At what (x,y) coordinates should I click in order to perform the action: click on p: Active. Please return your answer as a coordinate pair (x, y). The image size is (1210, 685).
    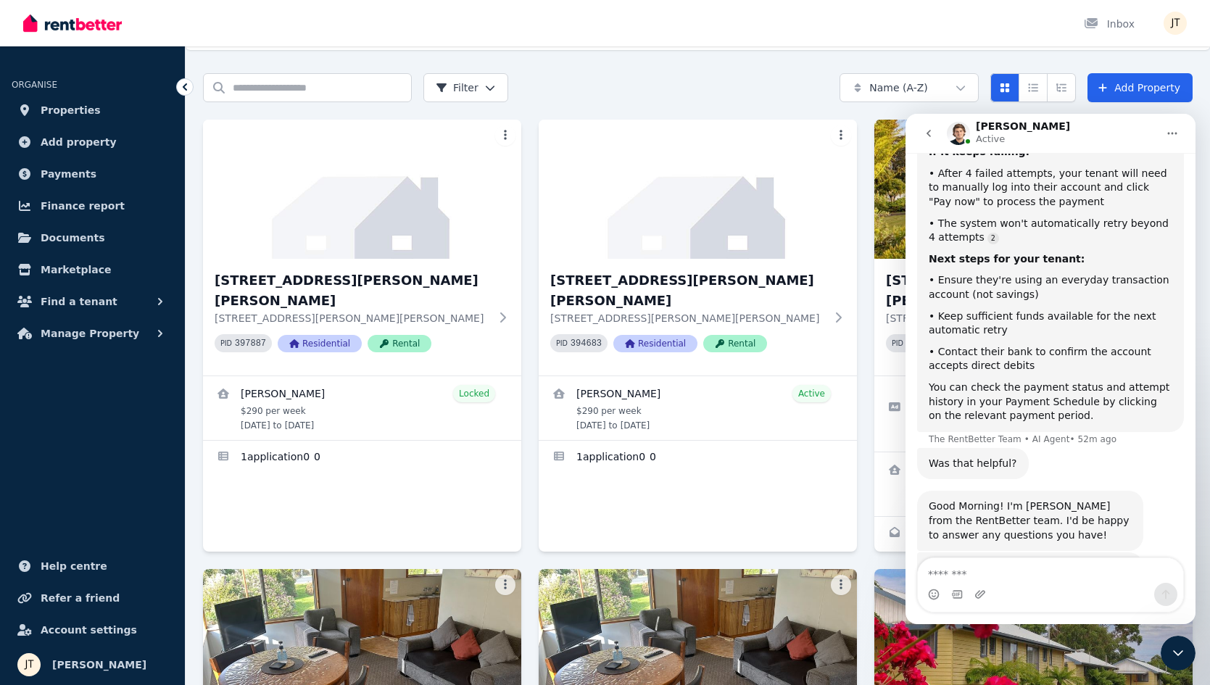
    Looking at the image, I should click on (85, 25).